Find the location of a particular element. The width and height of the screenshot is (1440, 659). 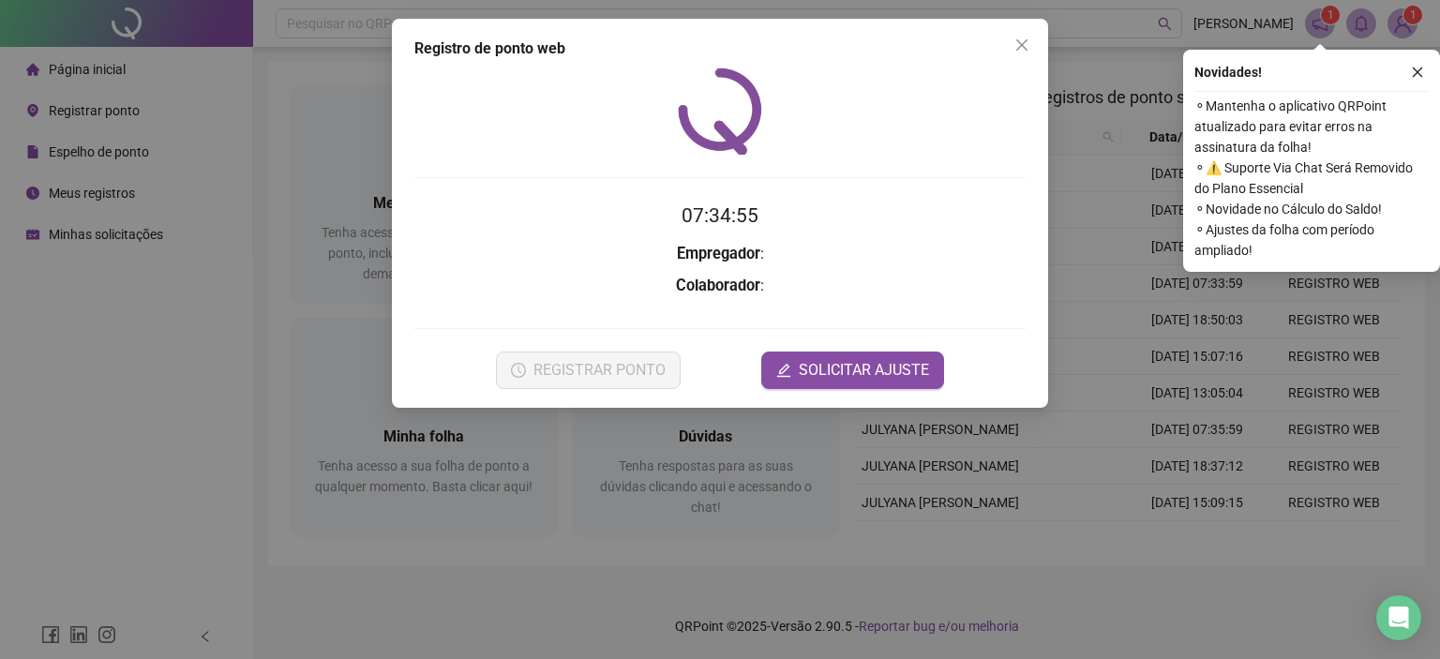

img: QRPoint is located at coordinates (720, 111).